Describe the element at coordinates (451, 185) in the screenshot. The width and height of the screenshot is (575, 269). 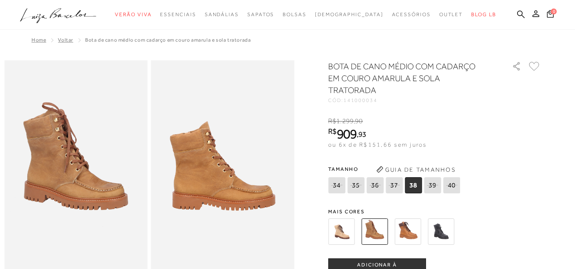
I see `span: 40` at that location.